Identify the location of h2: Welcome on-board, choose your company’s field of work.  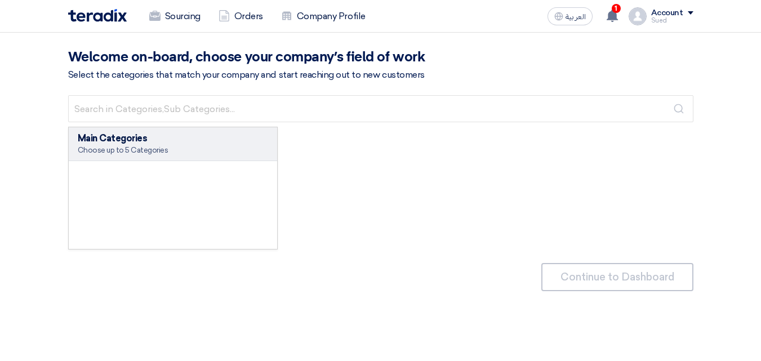
(381, 57).